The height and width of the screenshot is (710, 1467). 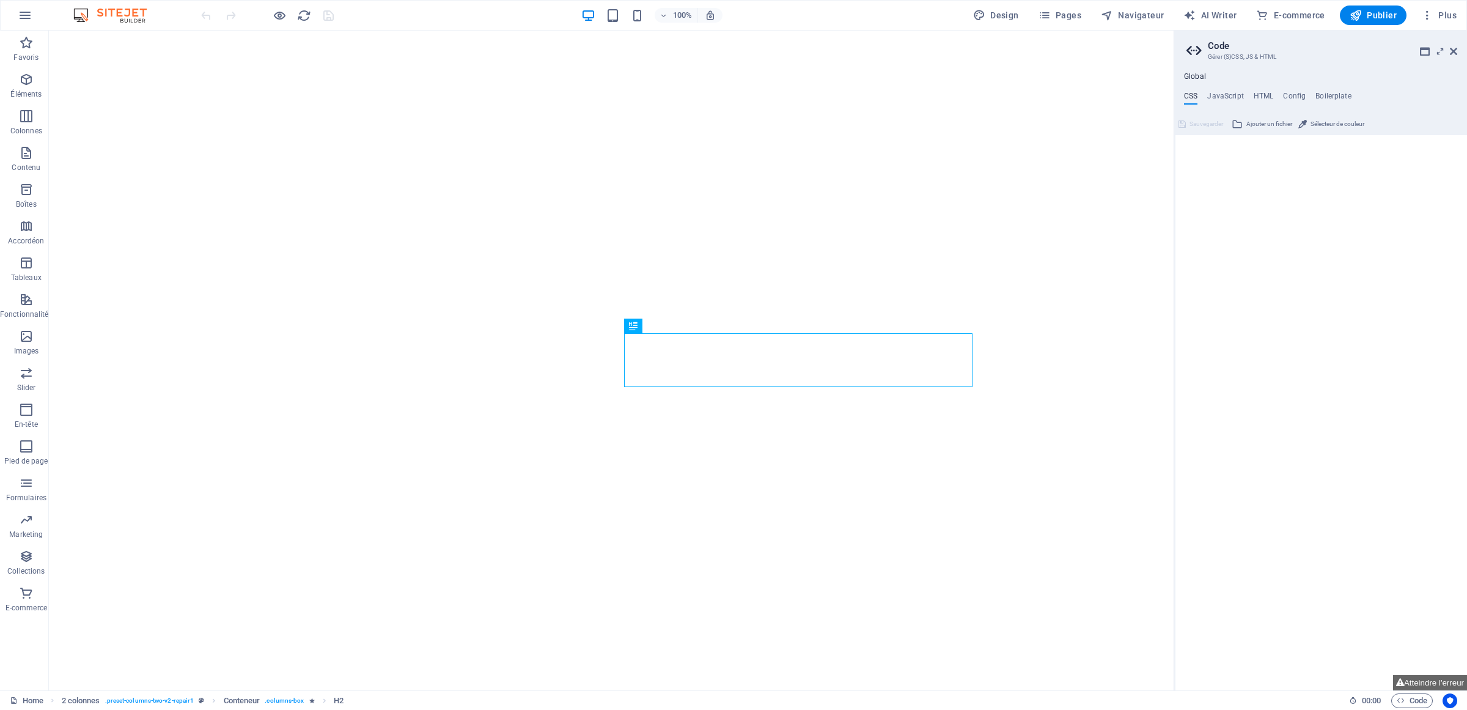 What do you see at coordinates (26, 57) in the screenshot?
I see `p: Favoris` at bounding box center [26, 57].